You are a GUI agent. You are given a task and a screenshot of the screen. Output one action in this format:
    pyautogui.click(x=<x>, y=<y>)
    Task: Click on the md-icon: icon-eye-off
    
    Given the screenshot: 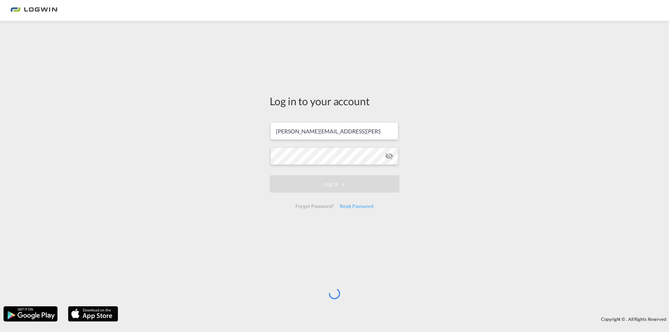 What is the action you would take?
    pyautogui.click(x=389, y=156)
    